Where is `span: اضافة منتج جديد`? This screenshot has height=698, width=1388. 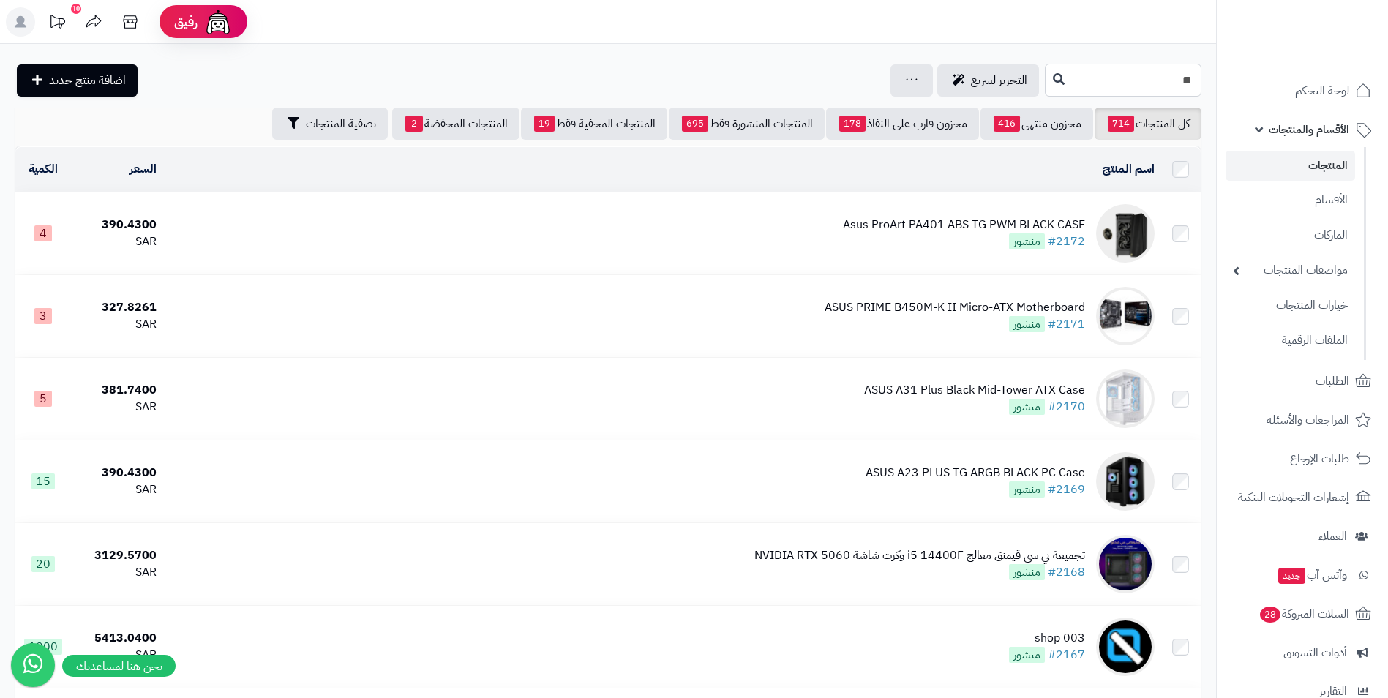
span: اضافة منتج جديد is located at coordinates (87, 80).